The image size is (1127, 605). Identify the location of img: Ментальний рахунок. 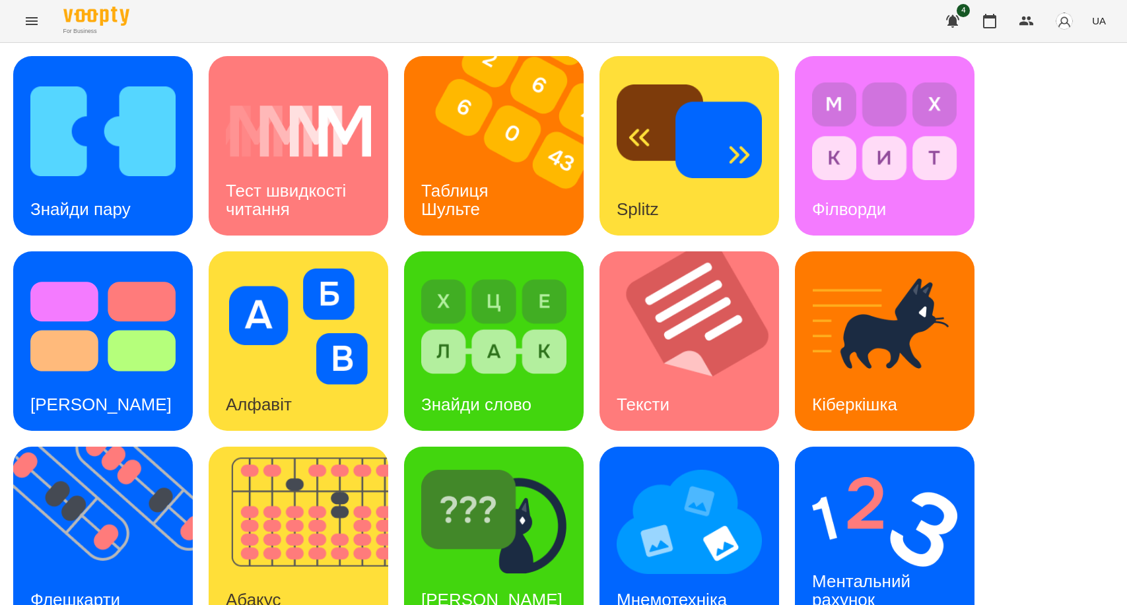
(884, 522).